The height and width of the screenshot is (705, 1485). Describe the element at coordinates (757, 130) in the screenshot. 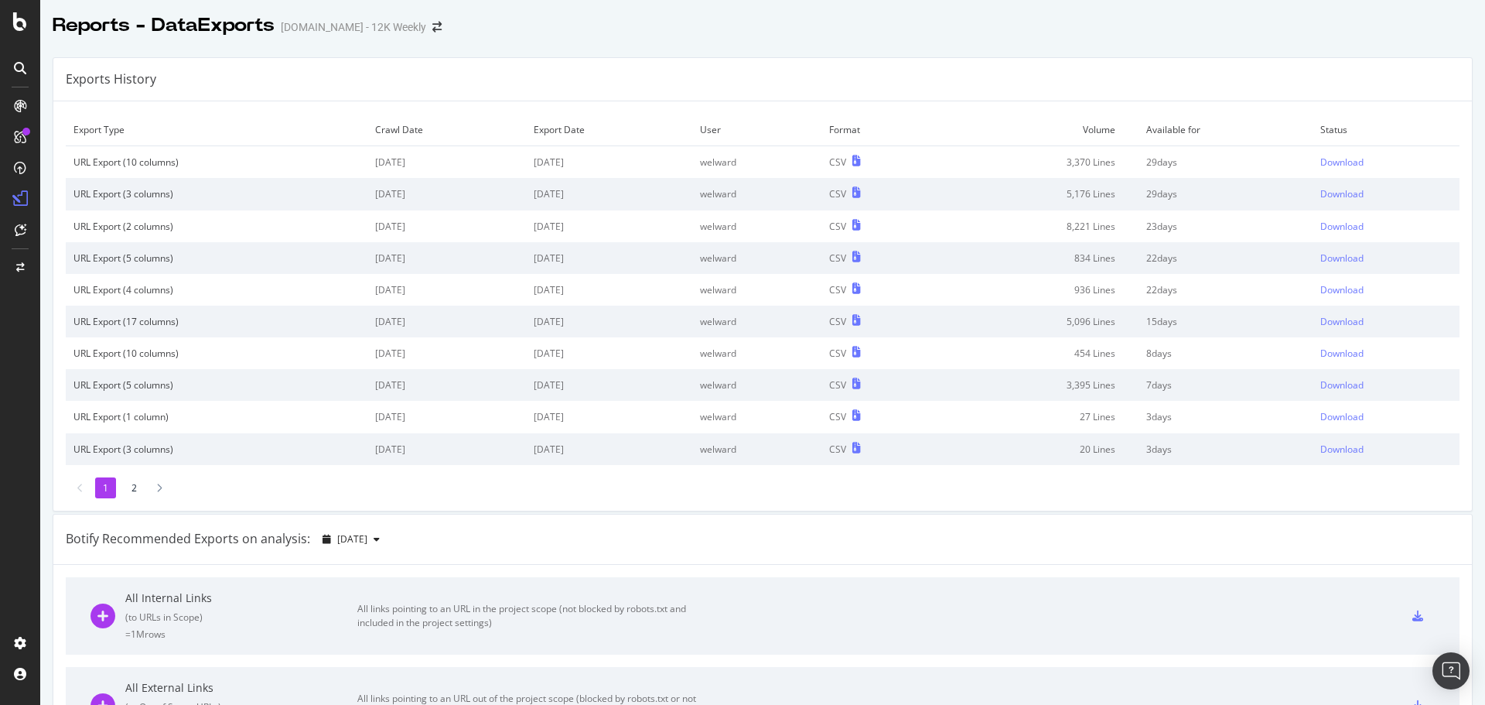

I see `td: User` at that location.